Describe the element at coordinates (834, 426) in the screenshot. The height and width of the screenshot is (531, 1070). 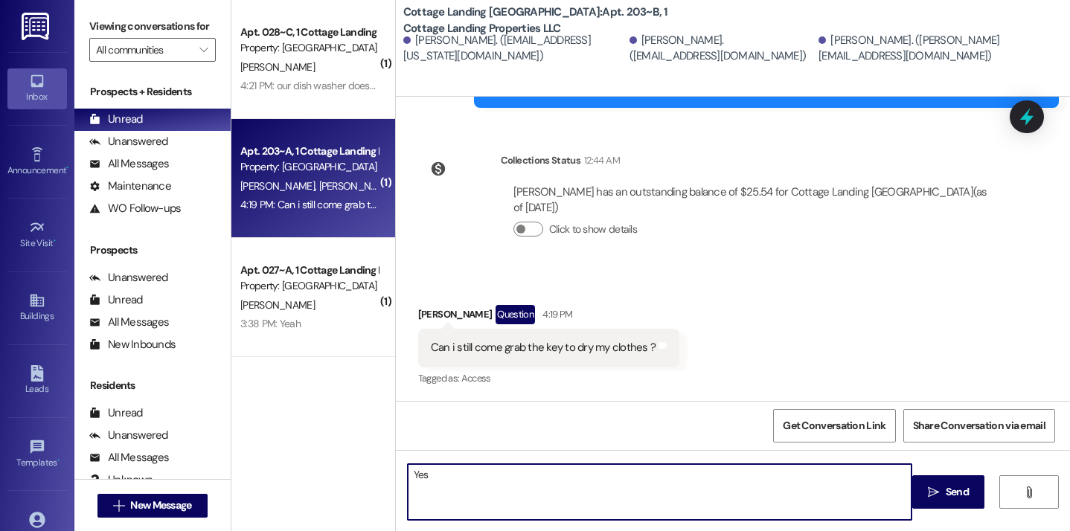
I see `button: Get Conversation Link` at that location.